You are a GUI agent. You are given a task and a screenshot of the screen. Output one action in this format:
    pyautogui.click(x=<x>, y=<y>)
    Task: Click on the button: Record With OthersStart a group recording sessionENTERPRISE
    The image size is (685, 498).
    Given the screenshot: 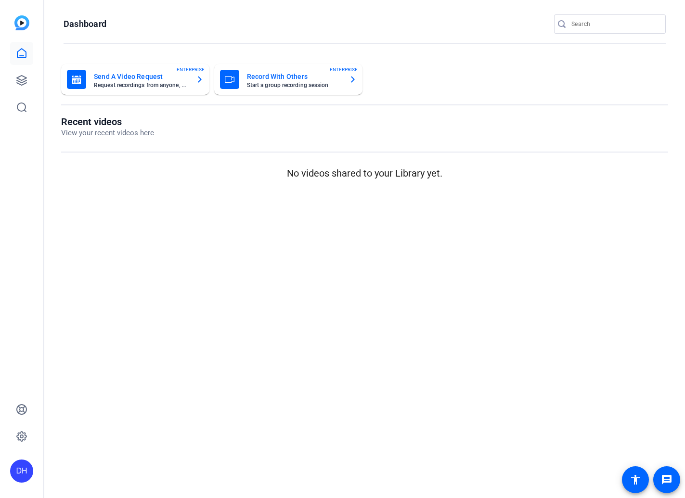 What is the action you would take?
    pyautogui.click(x=288, y=79)
    